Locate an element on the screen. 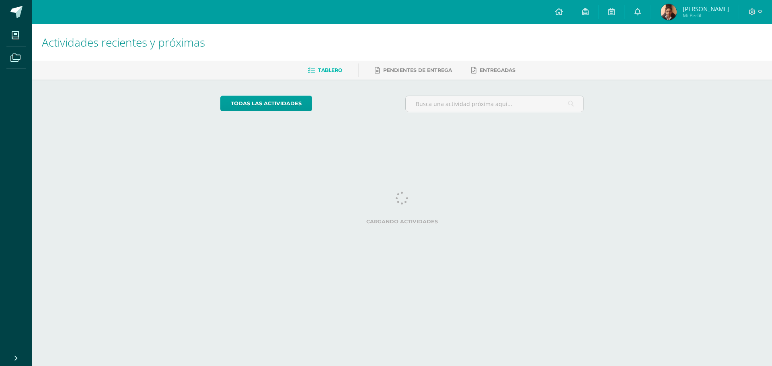 This screenshot has height=366, width=772. a: Tablero is located at coordinates (325, 70).